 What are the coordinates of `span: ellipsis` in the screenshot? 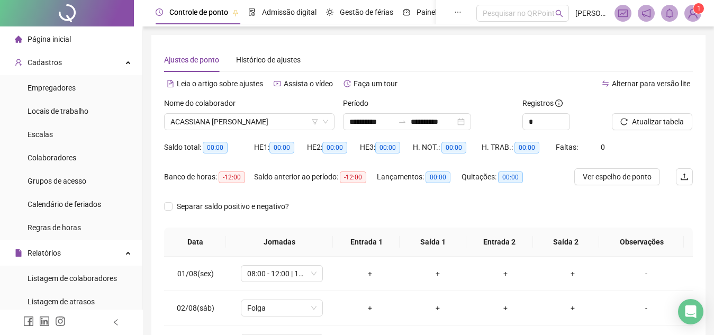 It's located at (458, 12).